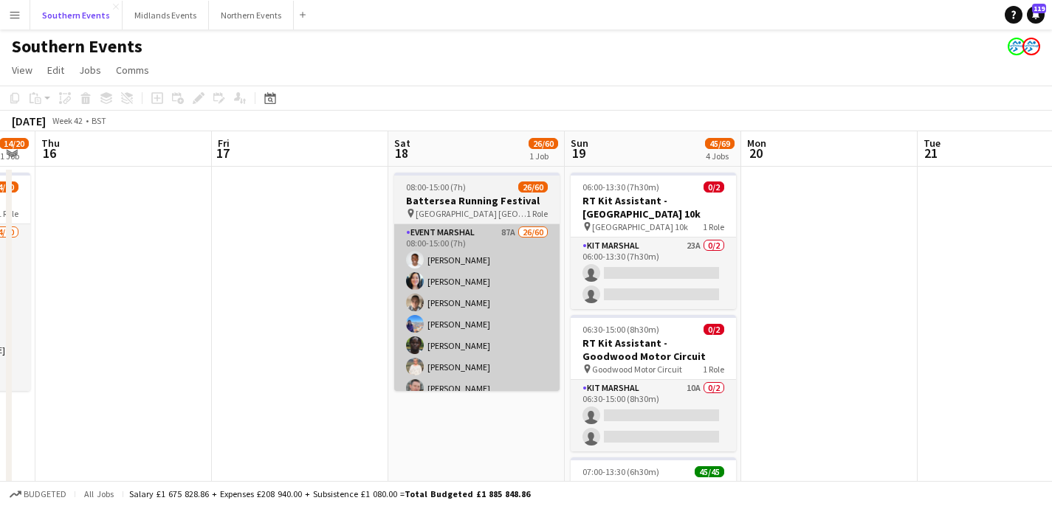  I want to click on span: Comms, so click(132, 70).